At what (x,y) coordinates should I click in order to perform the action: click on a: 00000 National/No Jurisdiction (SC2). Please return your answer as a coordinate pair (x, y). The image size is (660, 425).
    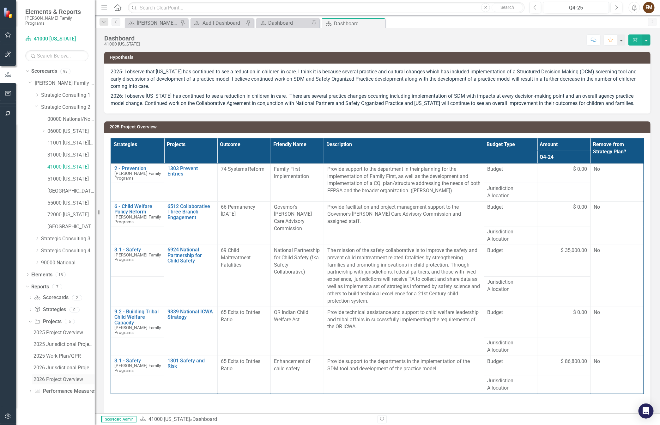
    Looking at the image, I should click on (71, 119).